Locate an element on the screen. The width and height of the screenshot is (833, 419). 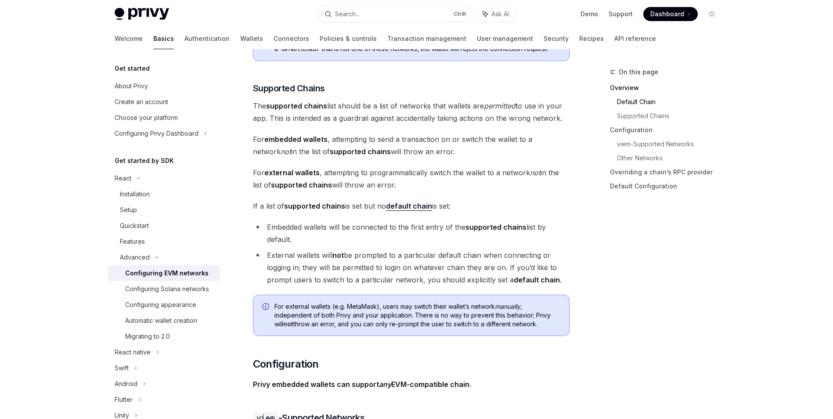
a: Configuration is located at coordinates (668, 130).